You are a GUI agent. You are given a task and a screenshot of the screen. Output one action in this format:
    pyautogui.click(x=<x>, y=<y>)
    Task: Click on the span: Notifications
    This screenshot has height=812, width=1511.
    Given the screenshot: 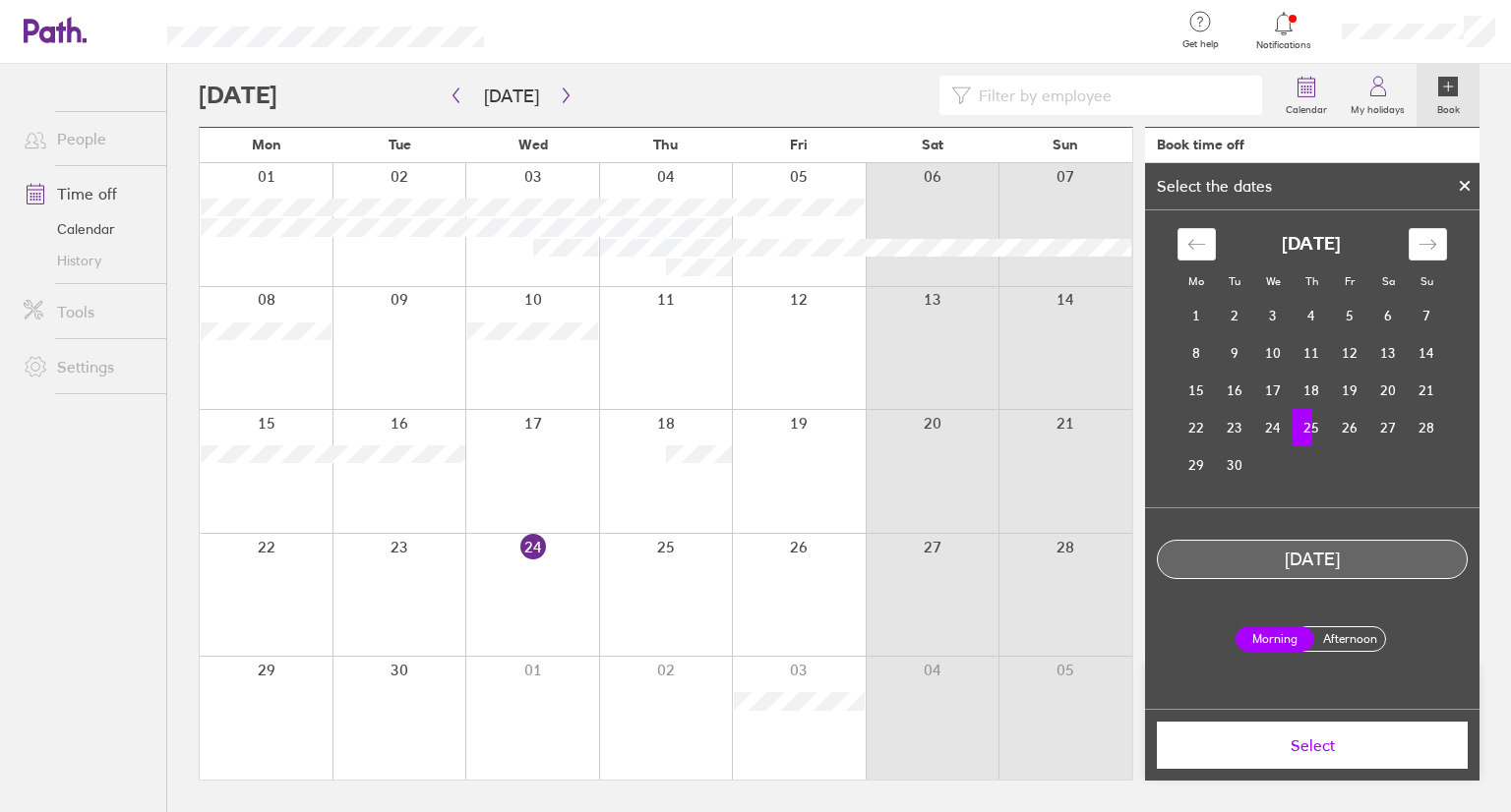 What is the action you would take?
    pyautogui.click(x=1284, y=45)
    